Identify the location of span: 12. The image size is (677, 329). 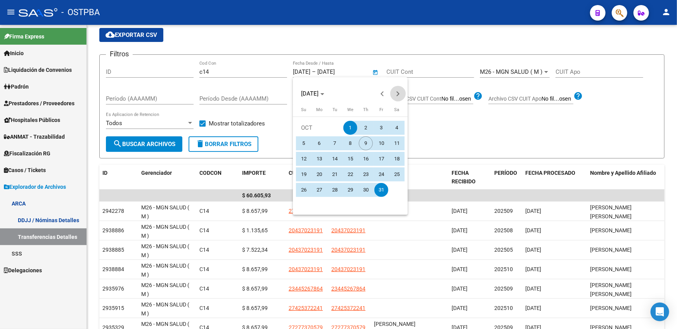
(304, 159).